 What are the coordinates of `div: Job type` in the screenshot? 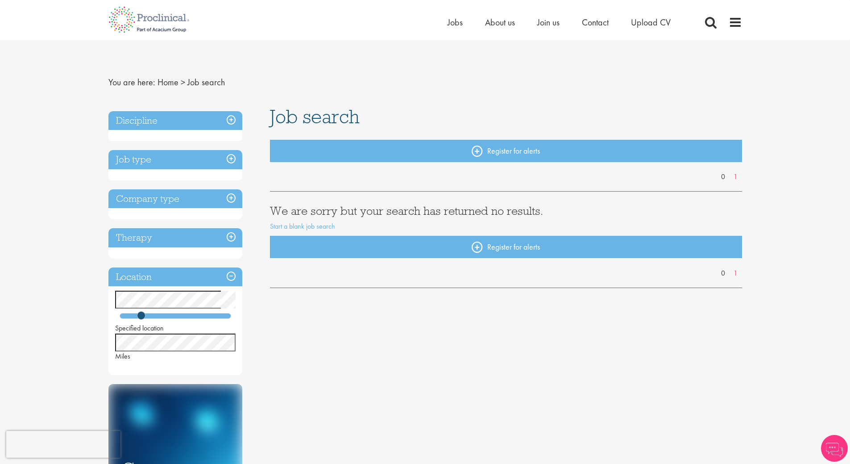 It's located at (175, 159).